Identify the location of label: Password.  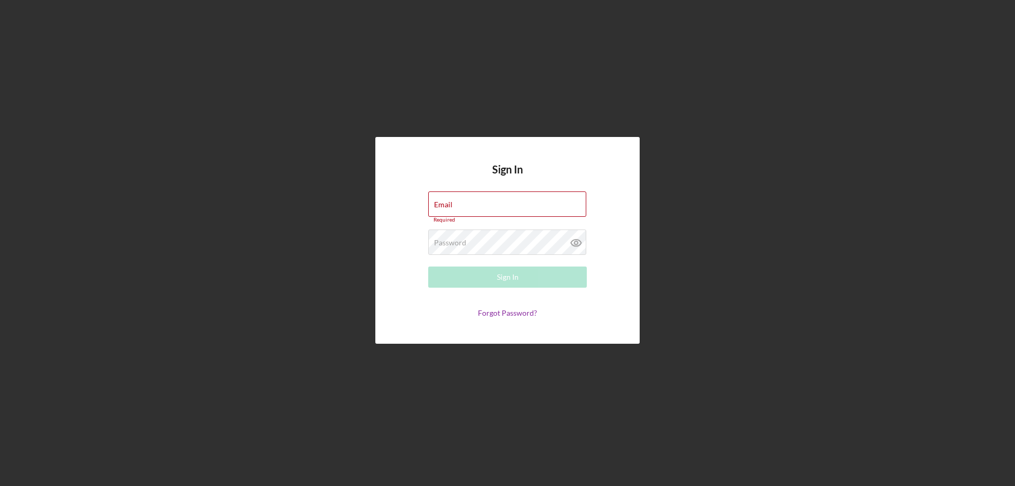
(450, 243).